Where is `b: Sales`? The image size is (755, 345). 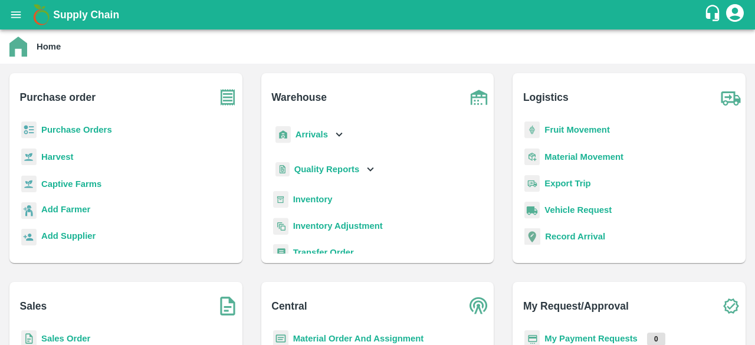 b: Sales is located at coordinates (34, 306).